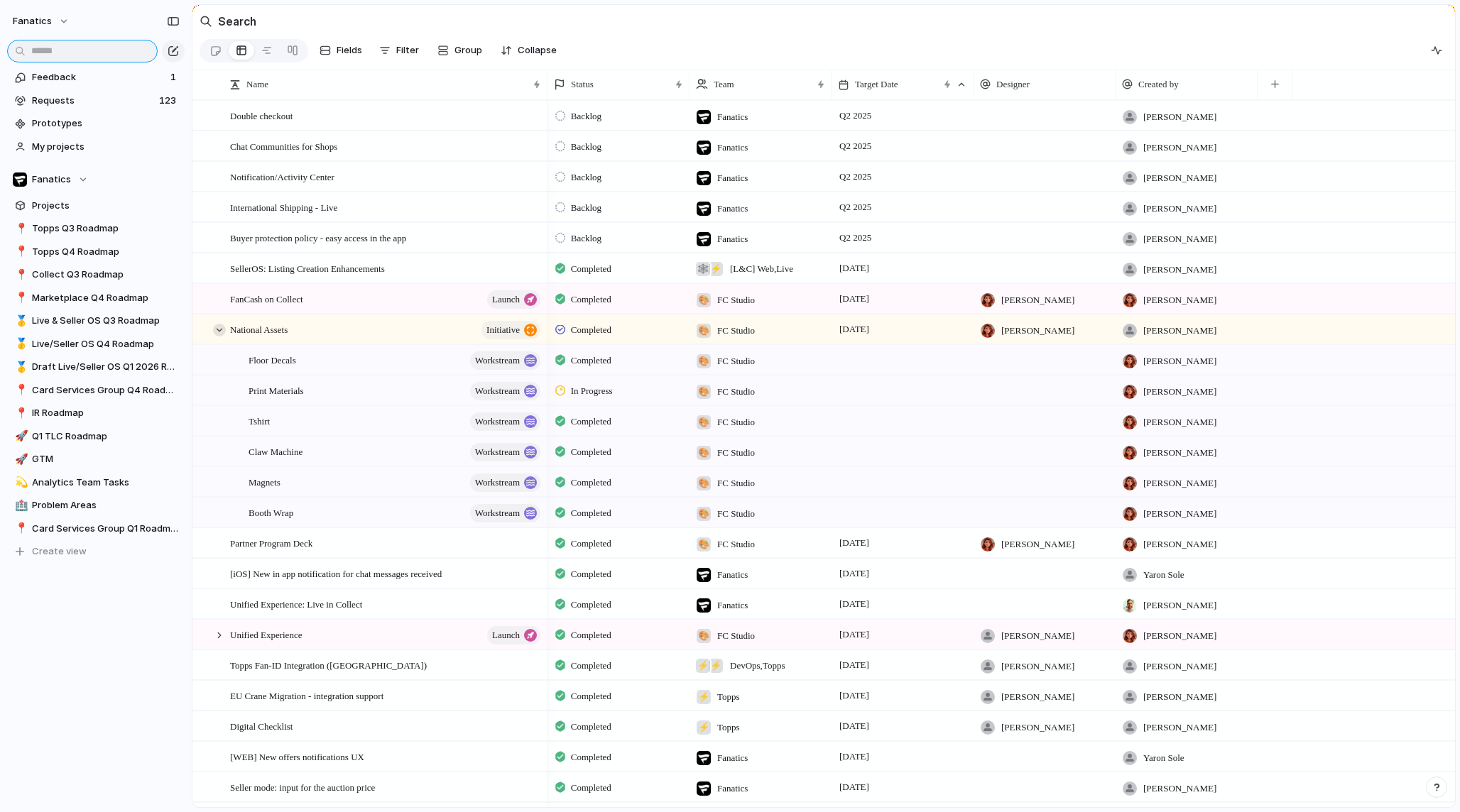  Describe the element at coordinates (592, 391) in the screenshot. I see `span: In Progress` at that location.